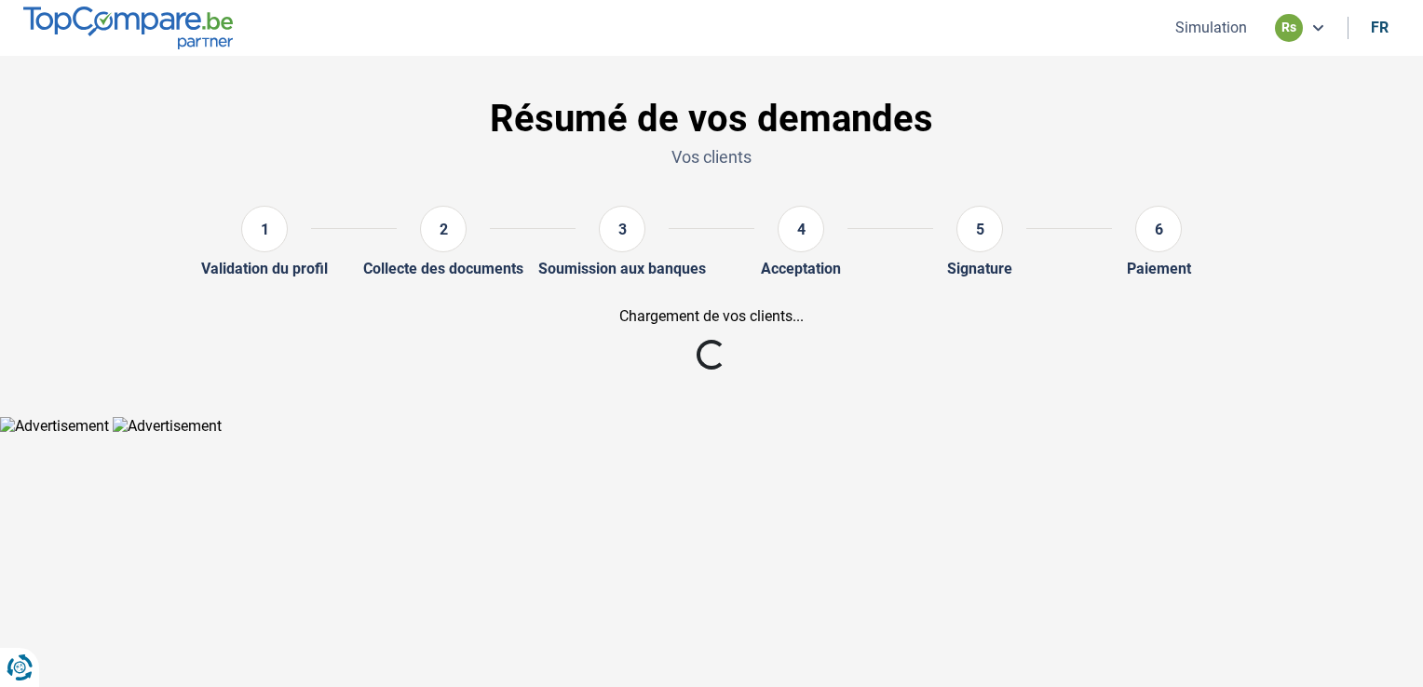 The width and height of the screenshot is (1423, 687). What do you see at coordinates (622, 229) in the screenshot?
I see `div: 3` at bounding box center [622, 229].